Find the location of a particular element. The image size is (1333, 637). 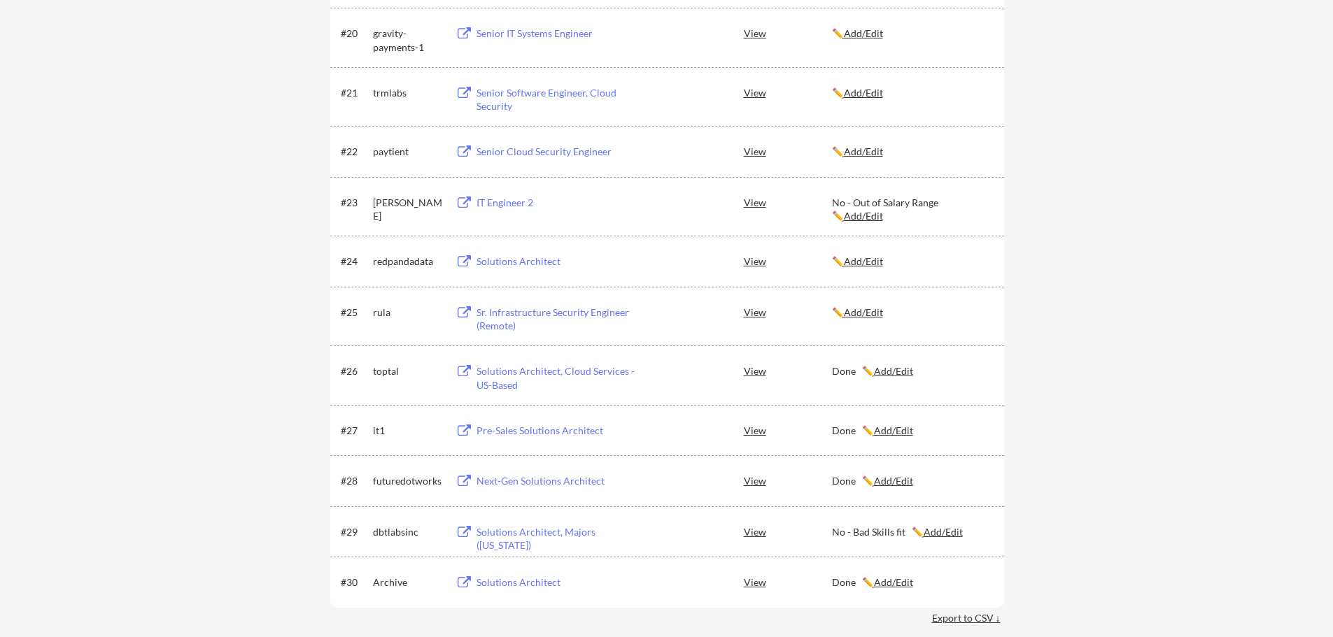

div: gravity-payments-1 is located at coordinates (408, 40).